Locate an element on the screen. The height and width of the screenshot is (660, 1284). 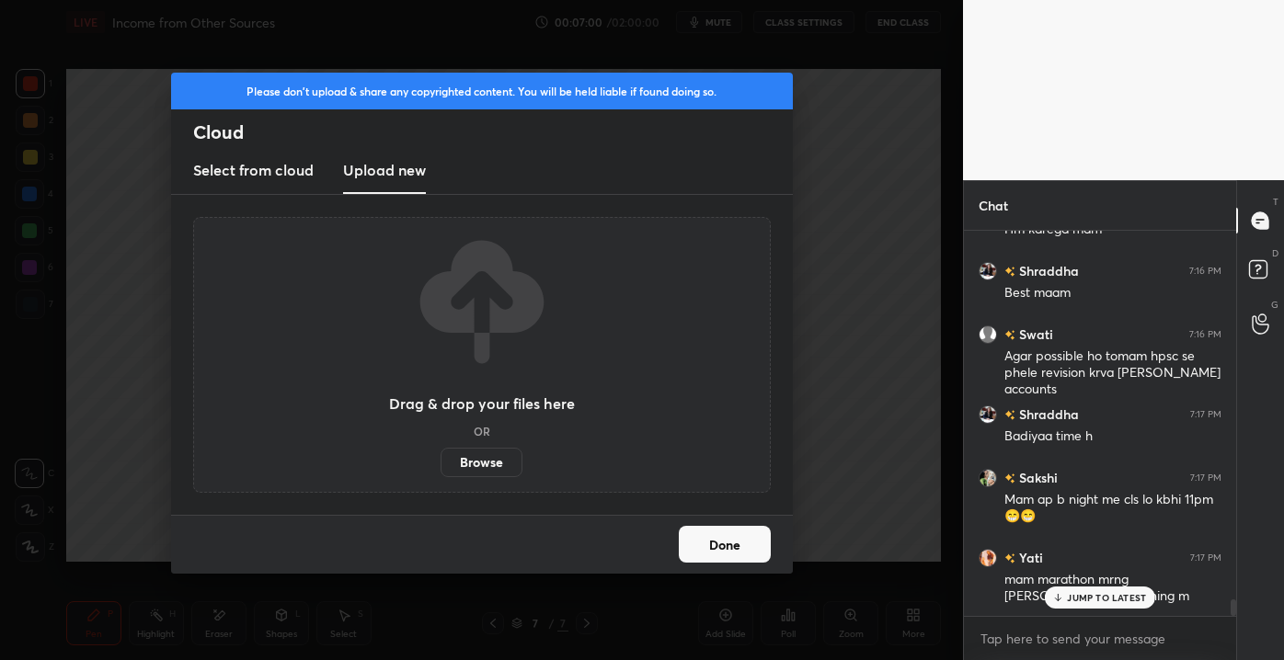
h6: Sakshi is located at coordinates (1037, 477).